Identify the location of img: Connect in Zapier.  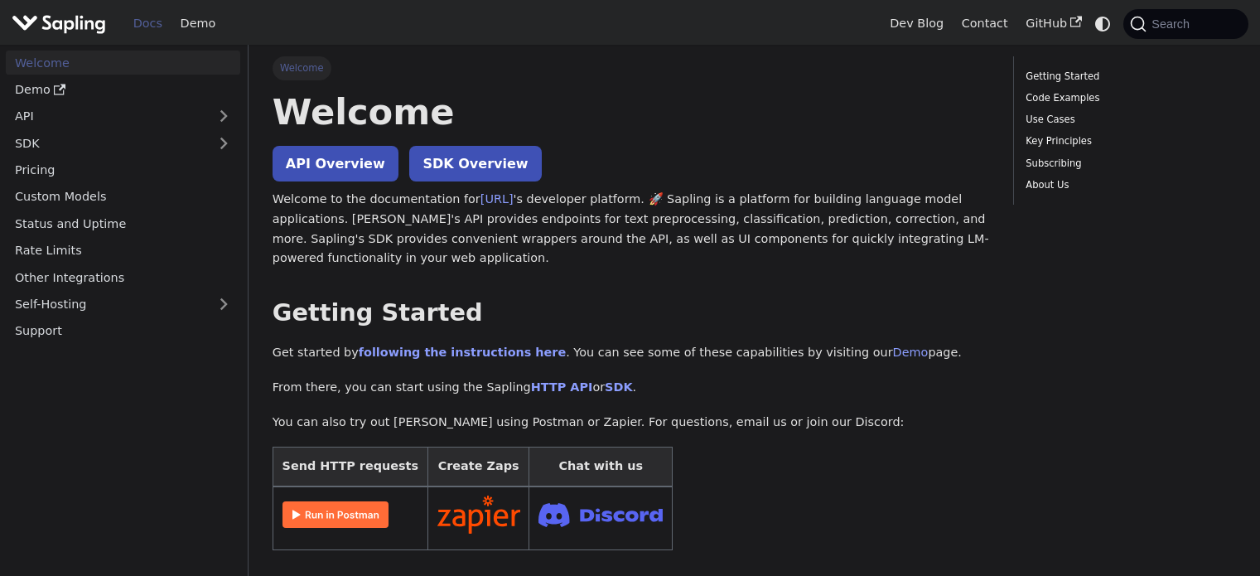
(479, 514).